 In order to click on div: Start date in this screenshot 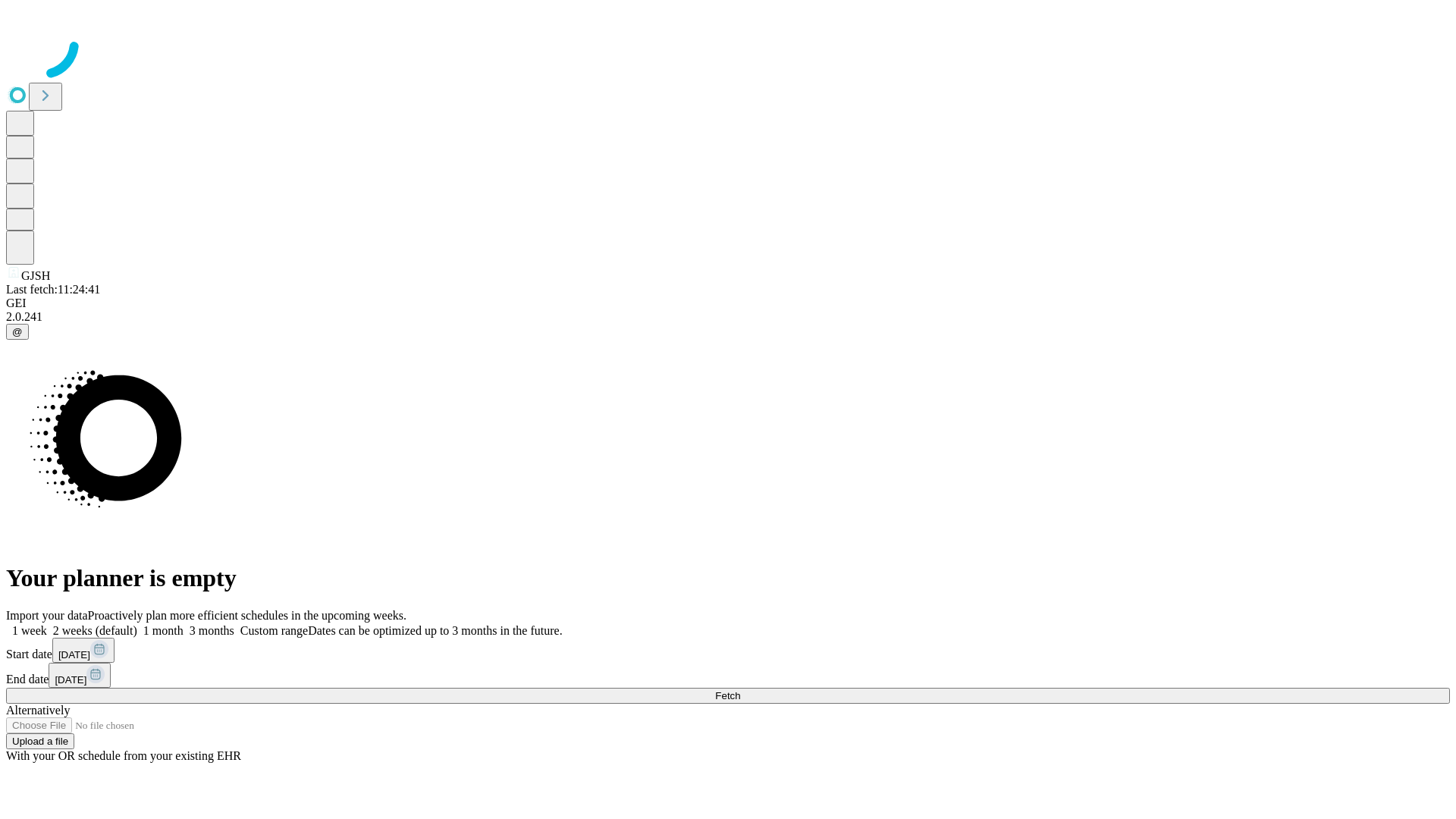, I will do `click(728, 650)`.